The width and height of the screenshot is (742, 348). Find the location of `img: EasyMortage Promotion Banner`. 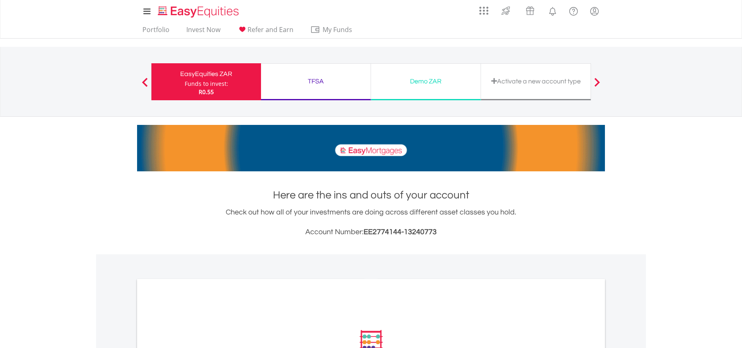

img: EasyMortage Promotion Banner is located at coordinates (371, 148).